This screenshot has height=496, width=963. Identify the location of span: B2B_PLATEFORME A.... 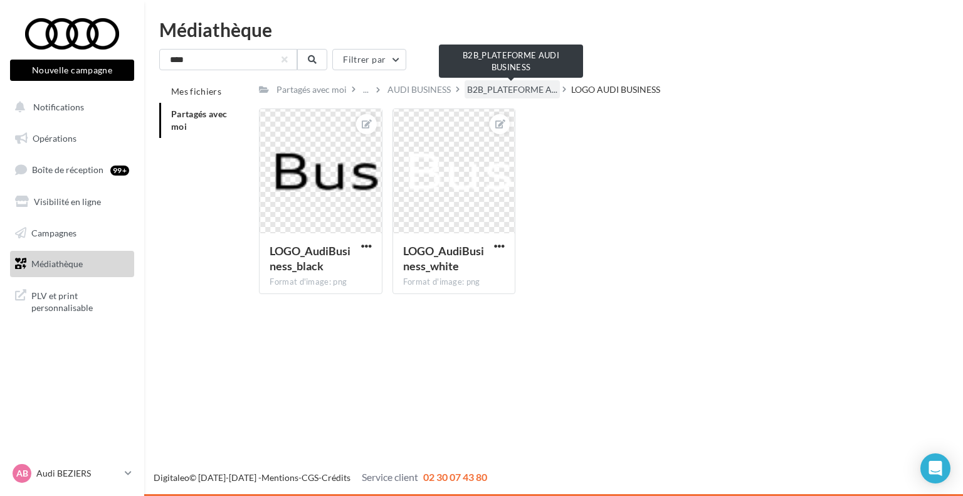
(512, 90).